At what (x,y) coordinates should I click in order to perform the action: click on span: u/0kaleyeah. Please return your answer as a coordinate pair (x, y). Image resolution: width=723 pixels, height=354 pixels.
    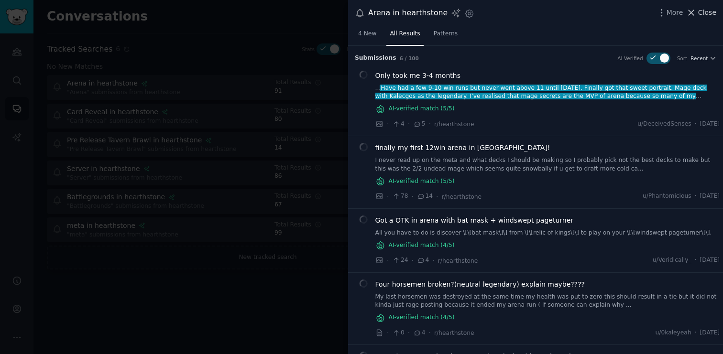
    Looking at the image, I should click on (673, 333).